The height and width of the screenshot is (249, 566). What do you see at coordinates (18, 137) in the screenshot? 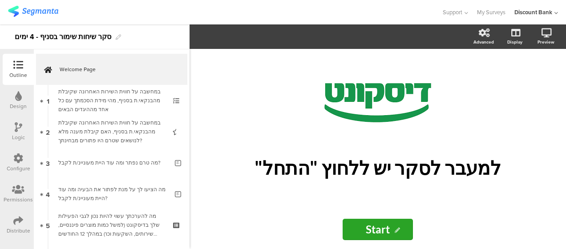
I see `div: Logic` at bounding box center [18, 137].